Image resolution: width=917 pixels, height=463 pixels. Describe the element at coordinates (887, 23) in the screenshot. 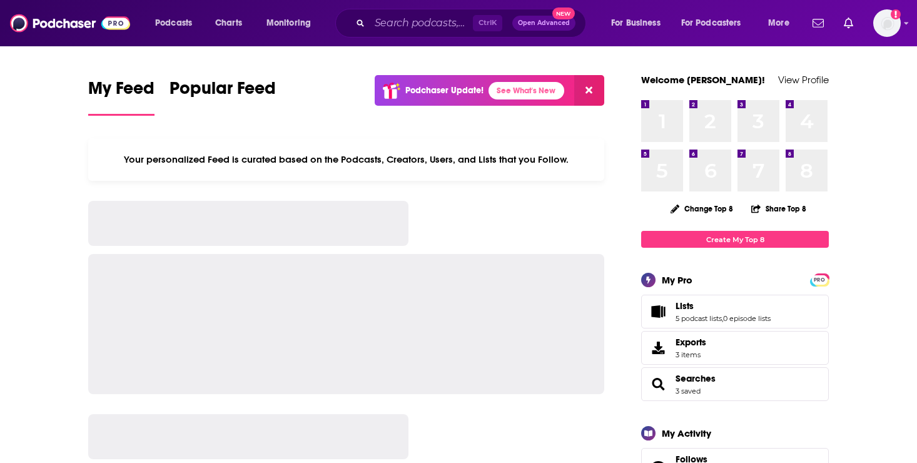

I see `button: Show profile menu` at that location.